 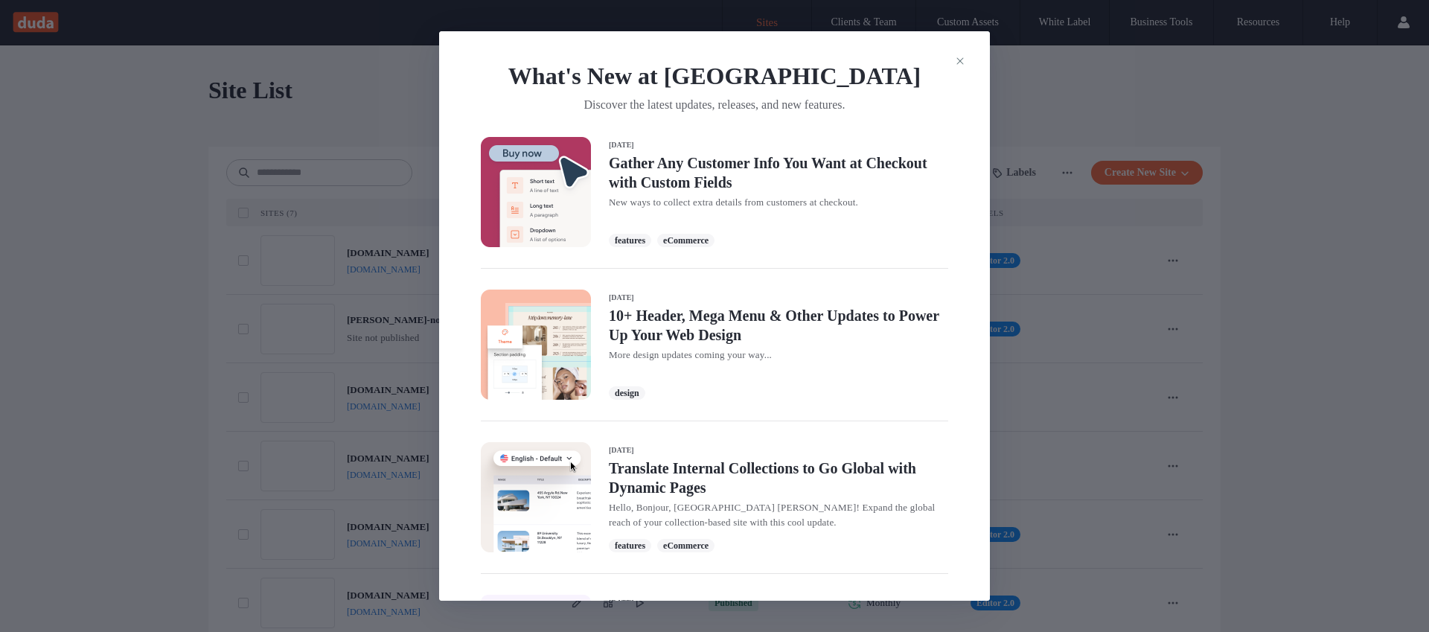 I want to click on span: Gather Any Customer Info You Want at Checkout with Custom Fields, so click(x=778, y=173).